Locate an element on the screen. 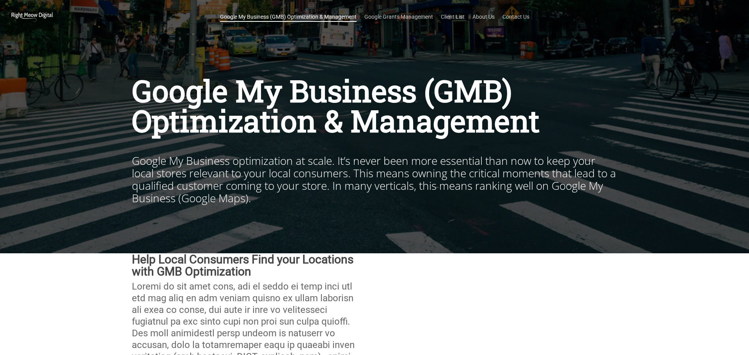  a: Contact Us is located at coordinates (515, 17).